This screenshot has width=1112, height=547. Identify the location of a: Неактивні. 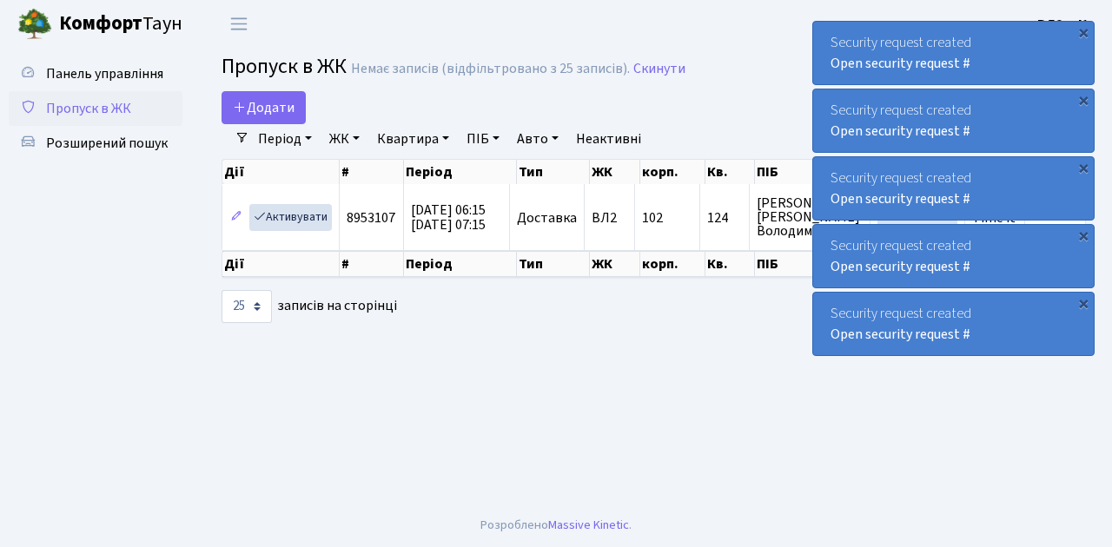
(608, 139).